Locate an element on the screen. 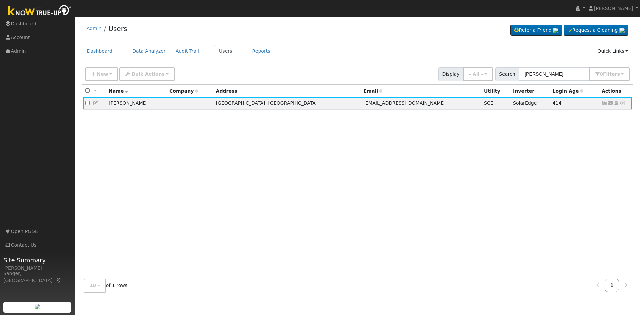  span: SolarEdge is located at coordinates (524, 103).